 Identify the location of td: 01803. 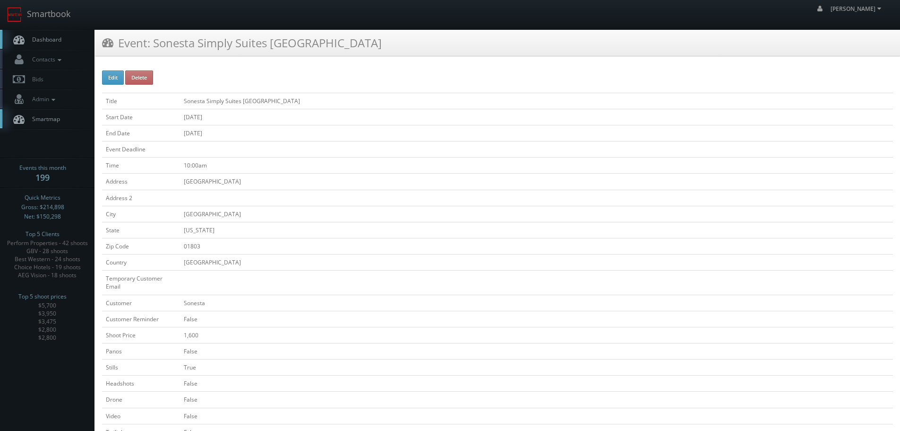
(536, 246).